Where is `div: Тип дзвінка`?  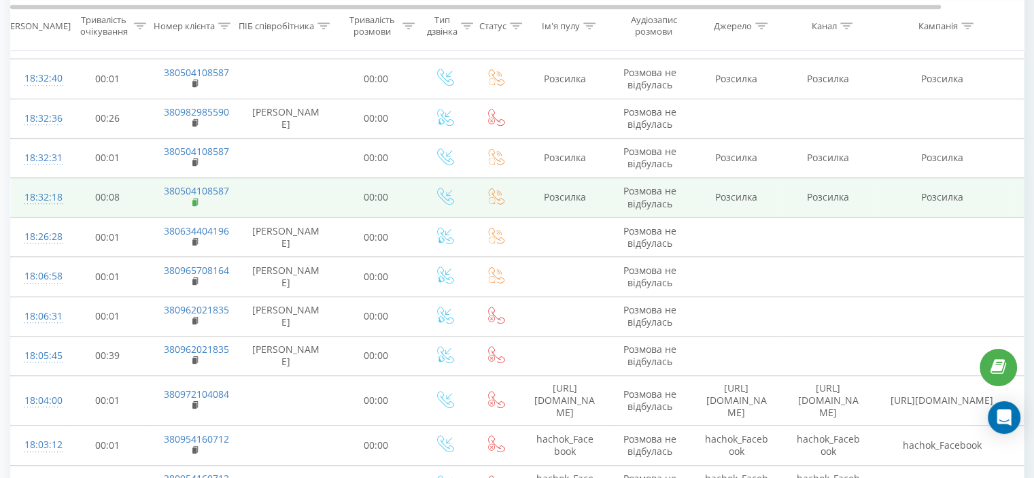 div: Тип дзвінка is located at coordinates (442, 26).